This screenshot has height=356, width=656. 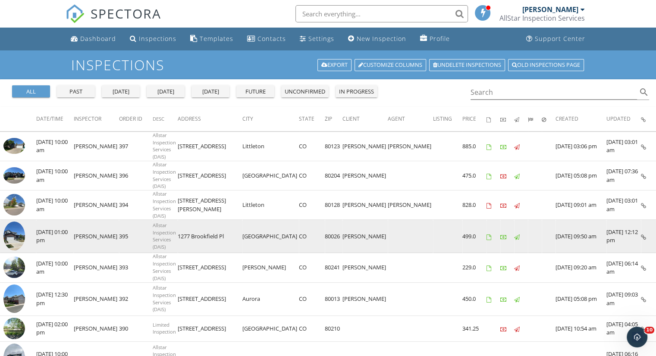 What do you see at coordinates (266, 39) in the screenshot?
I see `a: Contacts` at bounding box center [266, 39].